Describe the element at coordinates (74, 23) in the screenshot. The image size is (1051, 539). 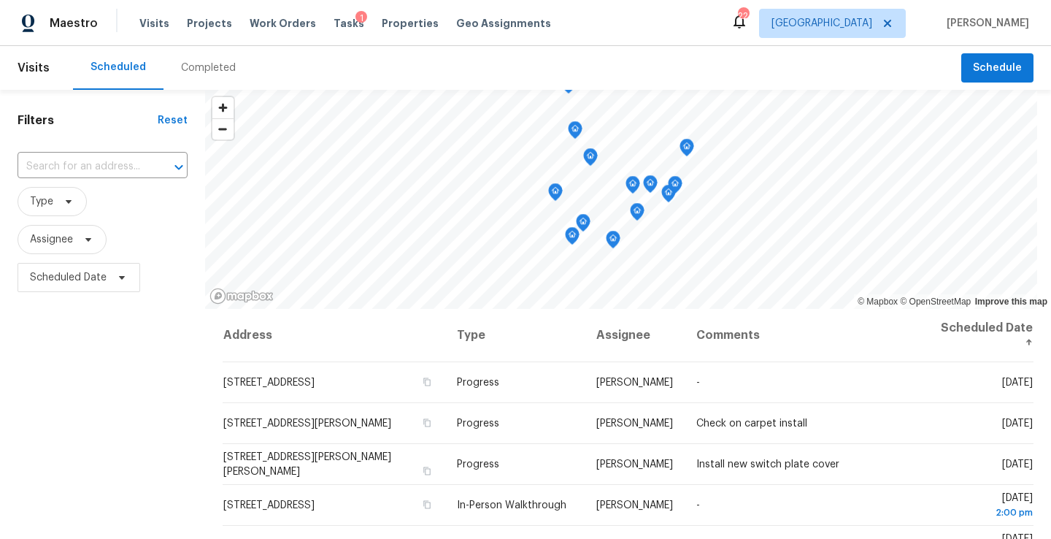
I see `span: Maestro` at that location.